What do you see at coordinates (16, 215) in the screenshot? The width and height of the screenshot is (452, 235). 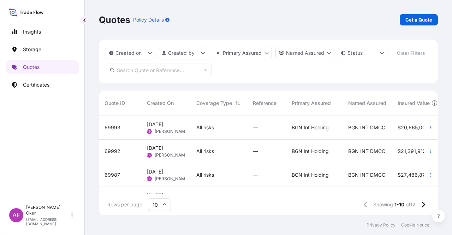 I see `span: AE` at bounding box center [16, 215].